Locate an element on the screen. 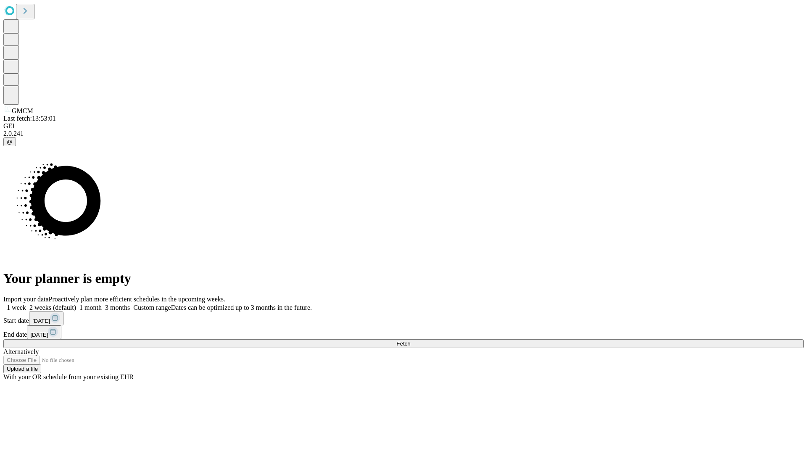  span: Last fetch: 13:53:01 is located at coordinates (29, 118).